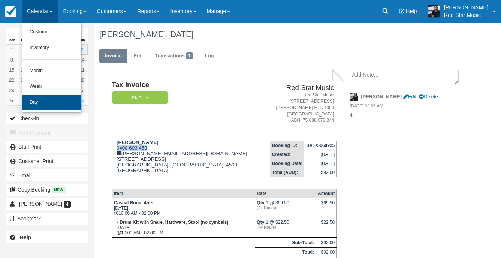  I want to click on a: Log, so click(210, 56).